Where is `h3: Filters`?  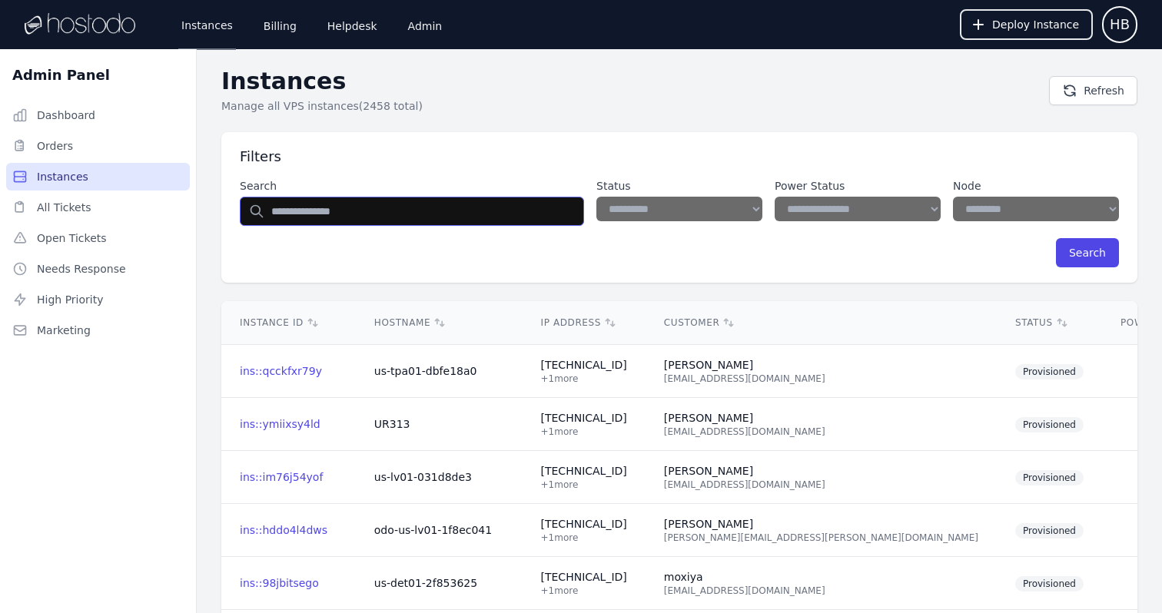
h3: Filters is located at coordinates (680, 157).